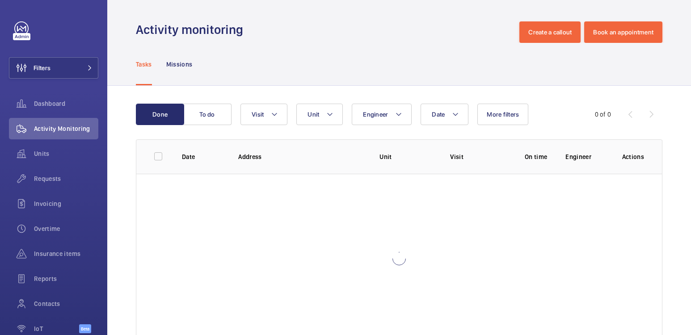  What do you see at coordinates (313, 114) in the screenshot?
I see `span: Unit` at bounding box center [313, 114].